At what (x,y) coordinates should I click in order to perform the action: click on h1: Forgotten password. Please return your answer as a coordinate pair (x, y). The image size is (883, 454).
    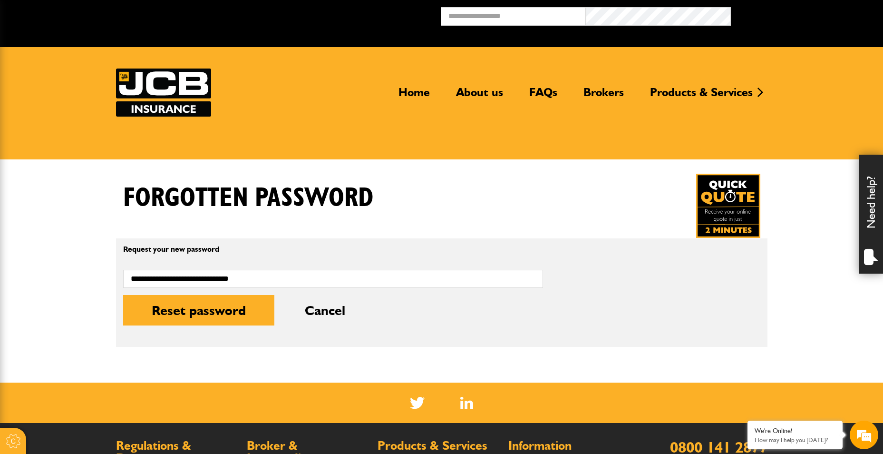
    Looking at the image, I should click on (248, 198).